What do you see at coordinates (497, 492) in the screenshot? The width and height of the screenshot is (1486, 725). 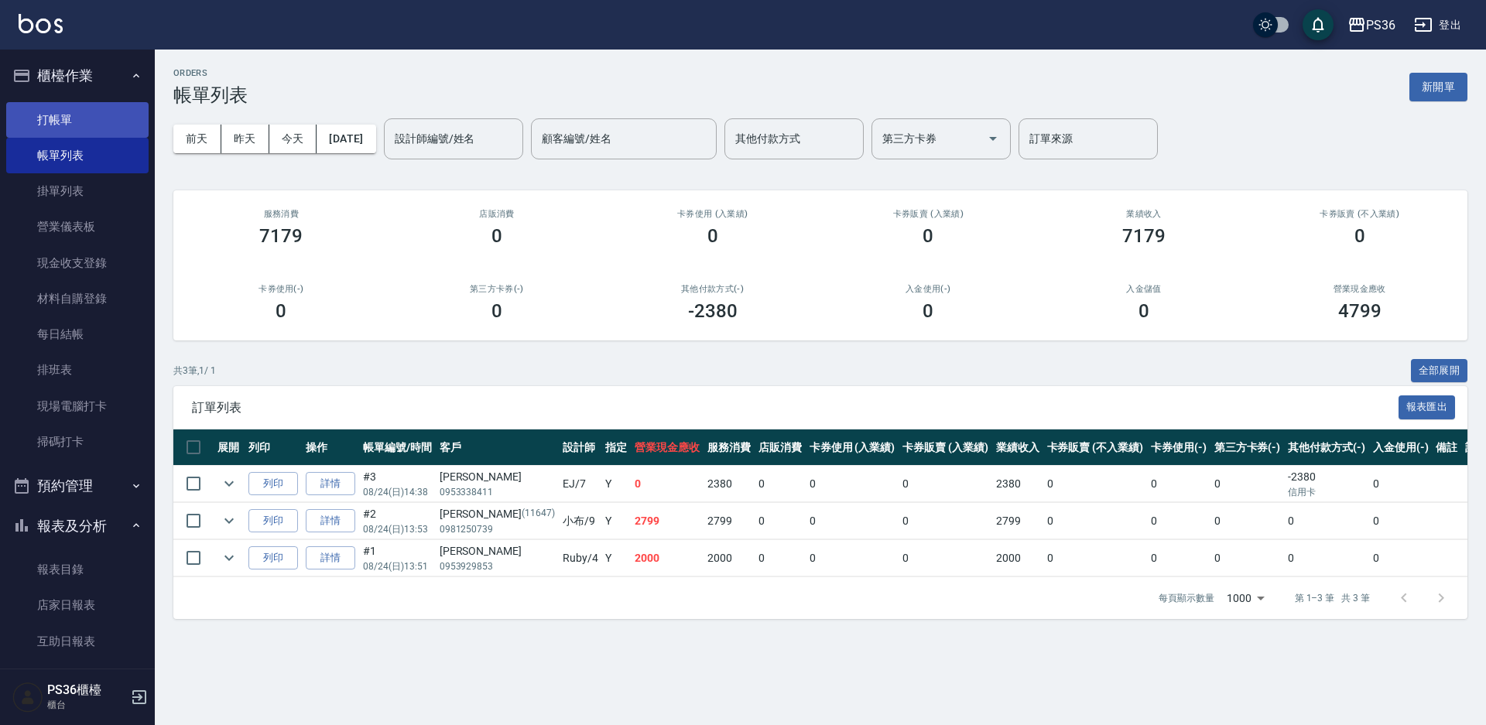 I see `p: 0953338411` at bounding box center [497, 492].